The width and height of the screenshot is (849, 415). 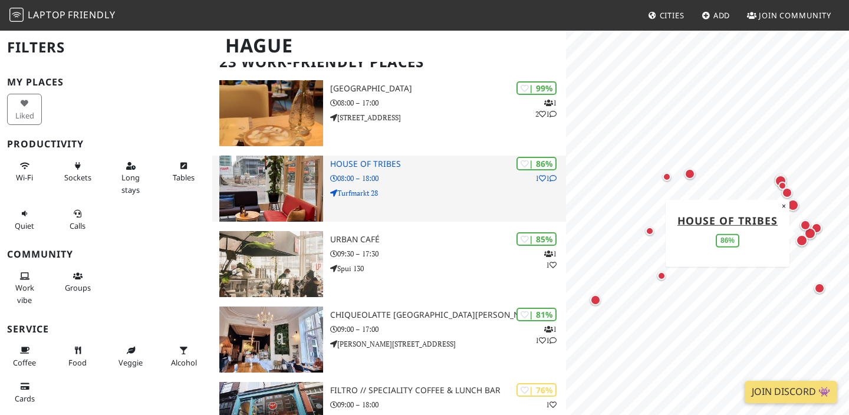 What do you see at coordinates (130, 177) in the screenshot?
I see `button: Long stays` at bounding box center [130, 177].